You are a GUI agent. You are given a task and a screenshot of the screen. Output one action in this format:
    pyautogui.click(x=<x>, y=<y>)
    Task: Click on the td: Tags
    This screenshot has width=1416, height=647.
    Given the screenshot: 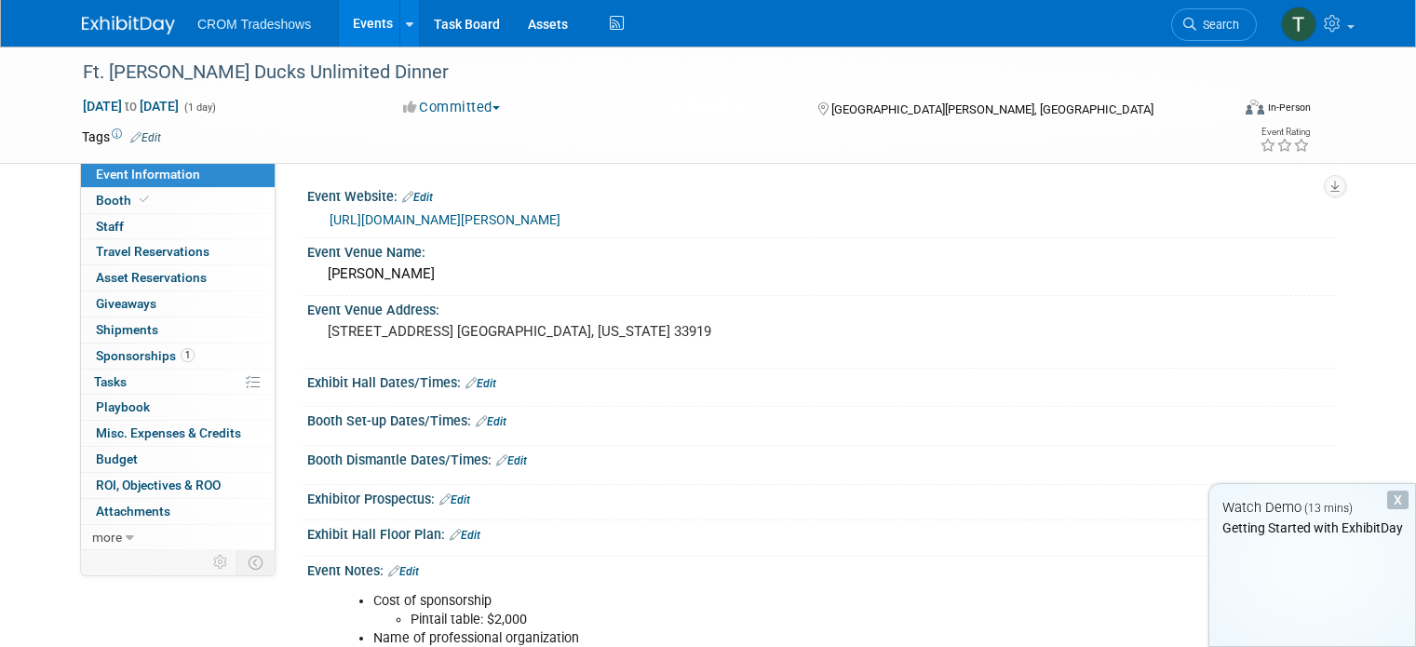 What is the action you would take?
    pyautogui.click(x=121, y=137)
    